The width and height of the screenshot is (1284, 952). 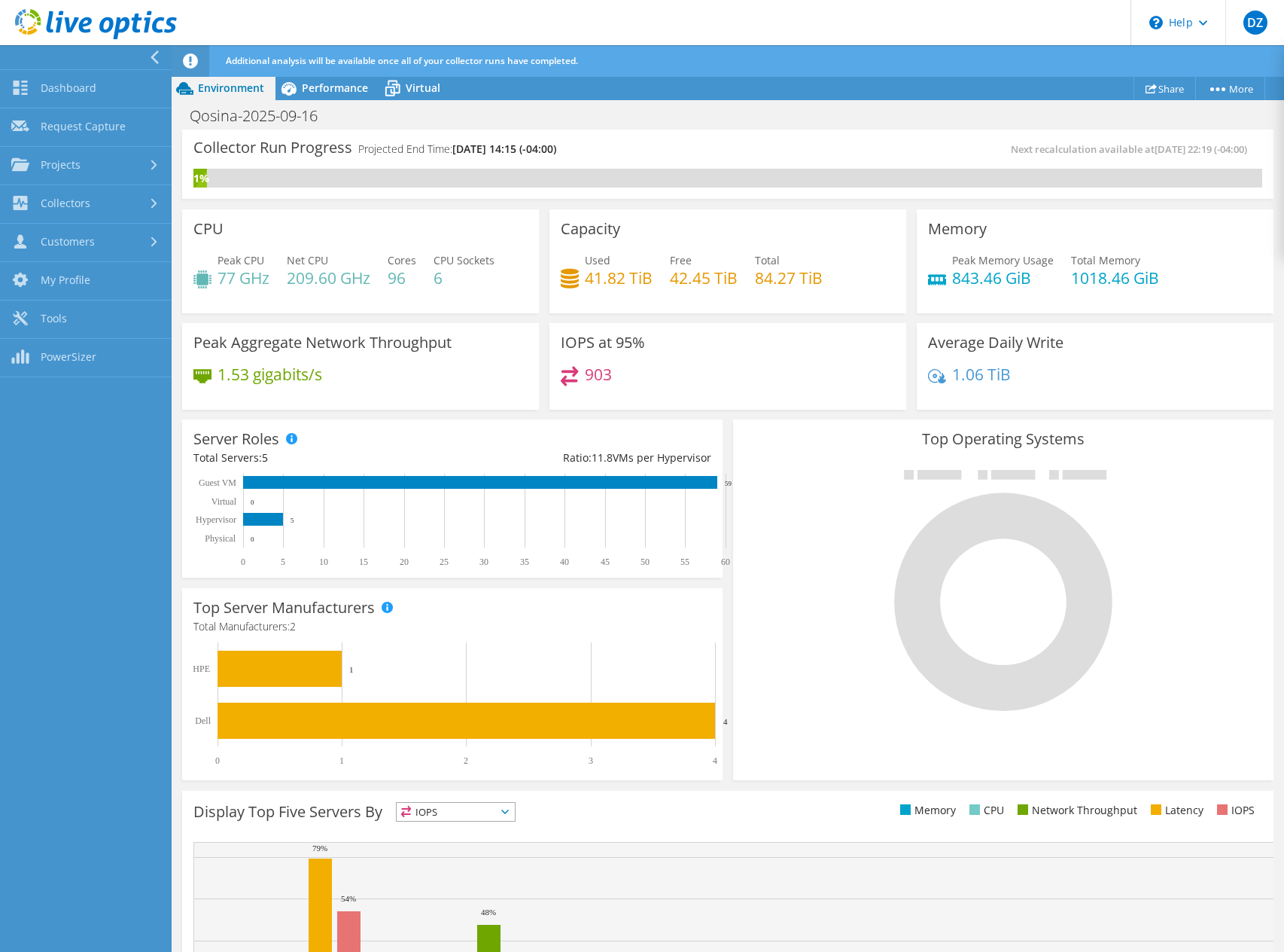 What do you see at coordinates (349, 898) in the screenshot?
I see `text: 54%` at bounding box center [349, 898].